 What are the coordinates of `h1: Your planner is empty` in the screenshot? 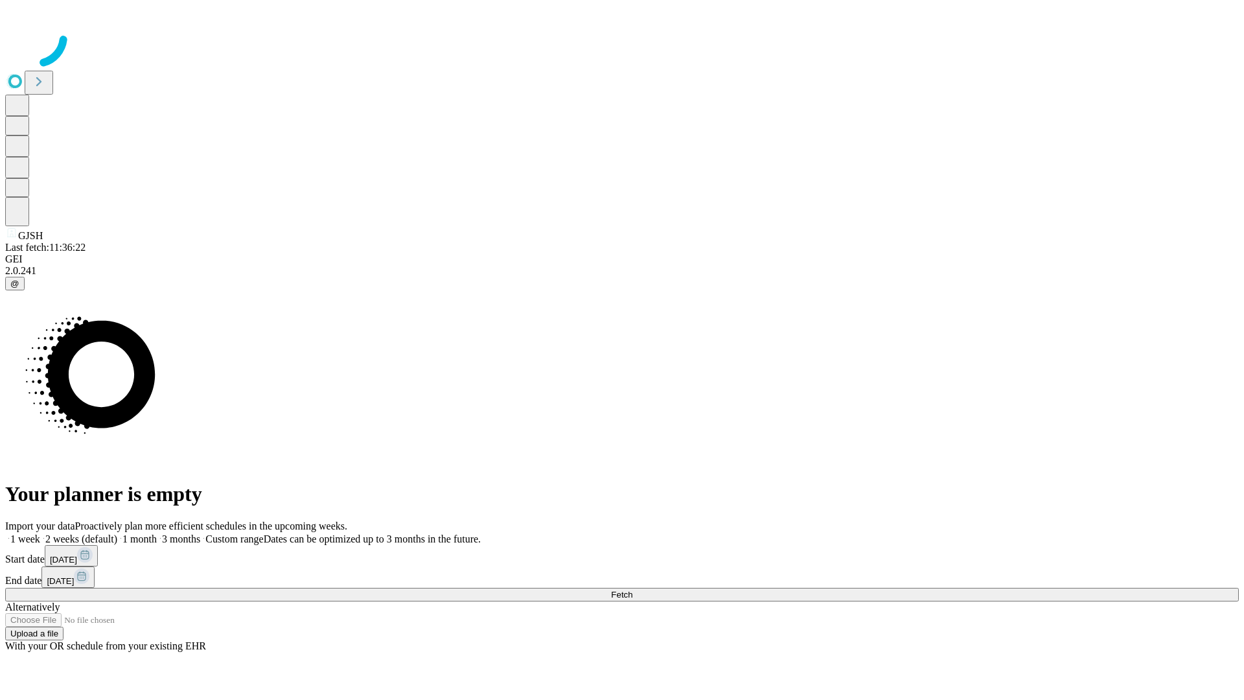 It's located at (622, 494).